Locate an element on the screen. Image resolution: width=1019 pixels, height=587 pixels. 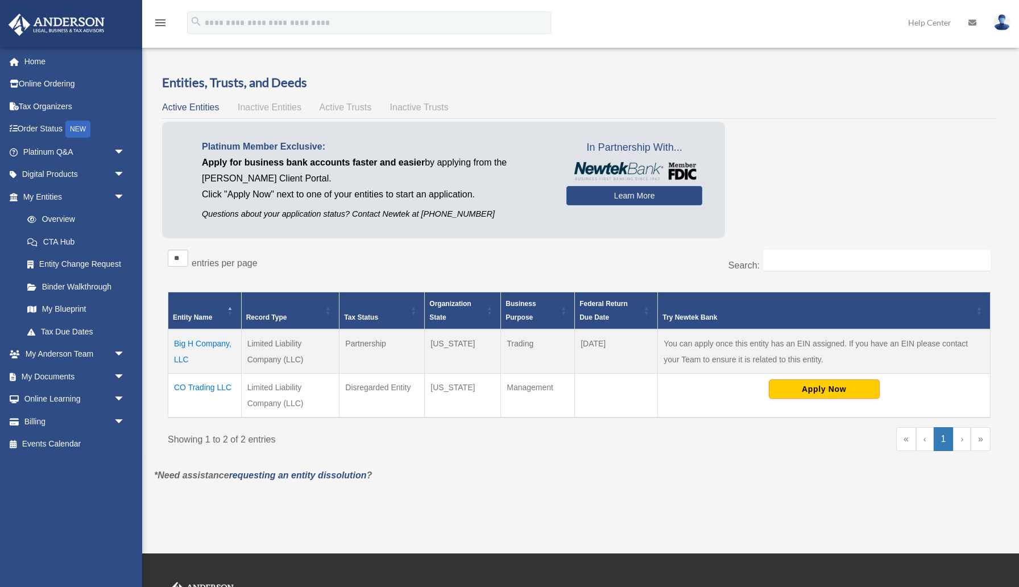
a: Order StatusNEW is located at coordinates (75, 129).